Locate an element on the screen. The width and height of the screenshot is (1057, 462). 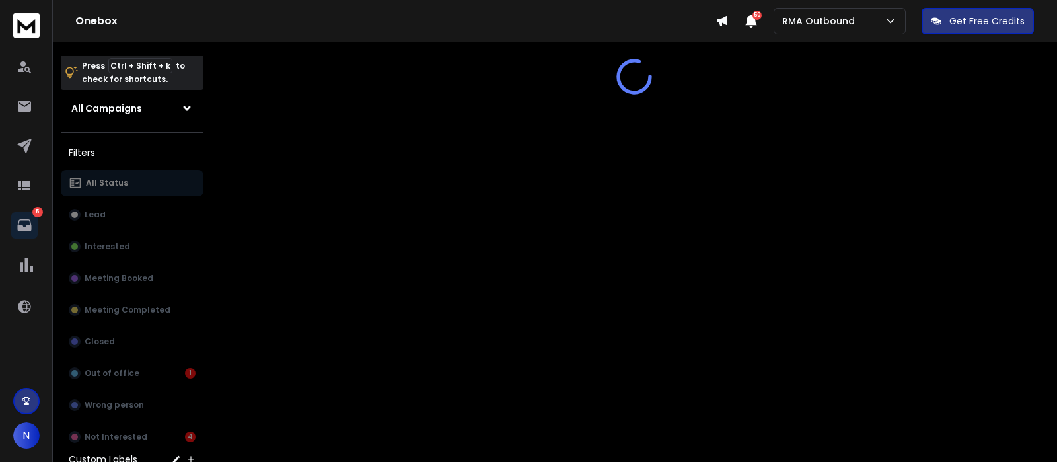
span: Ctrl + Shift + k is located at coordinates (140, 65).